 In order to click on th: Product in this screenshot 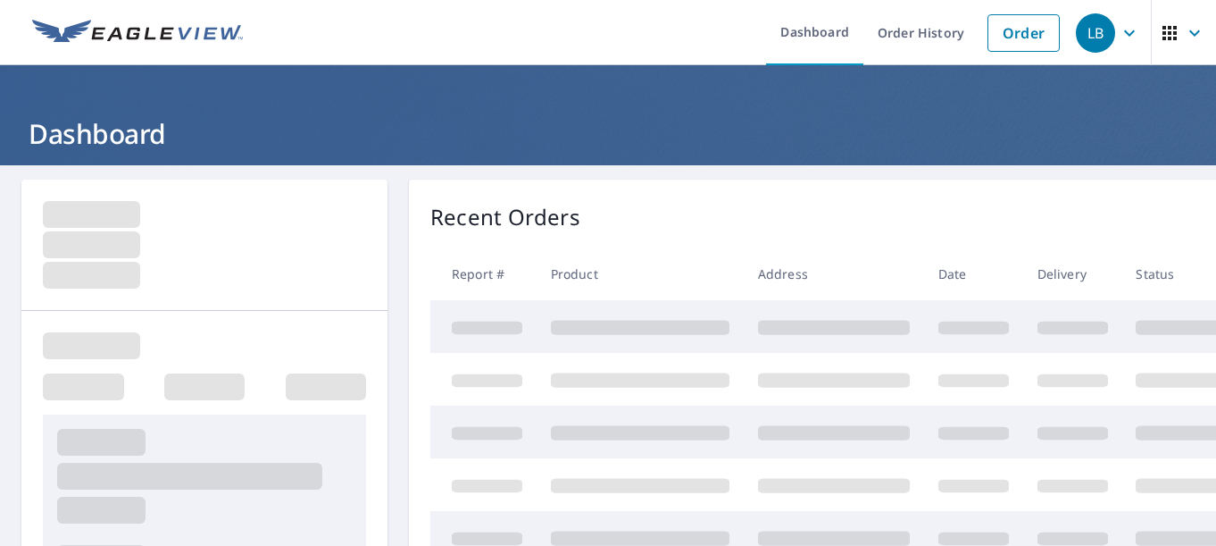, I will do `click(640, 273)`.